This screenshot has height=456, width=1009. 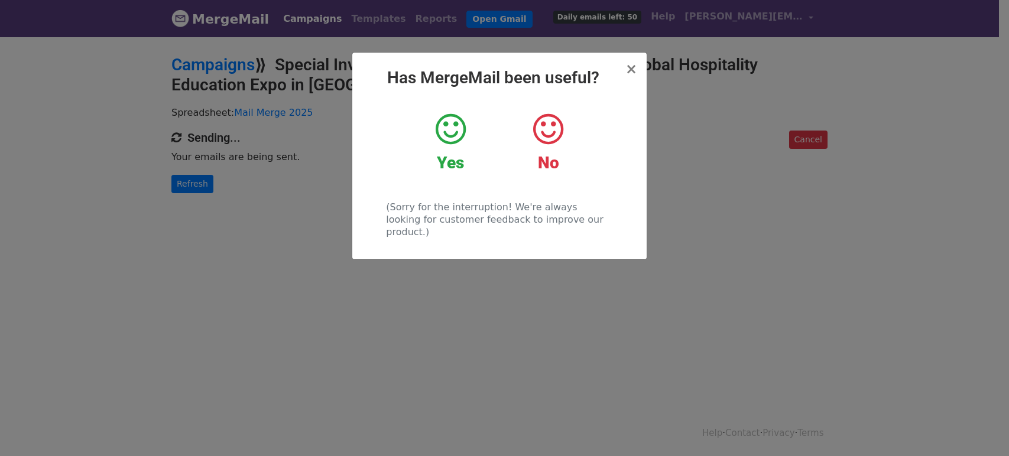 I want to click on p: (Sorry for the interruption! We're always looking for customer feedback to improve our product.), so click(x=499, y=219).